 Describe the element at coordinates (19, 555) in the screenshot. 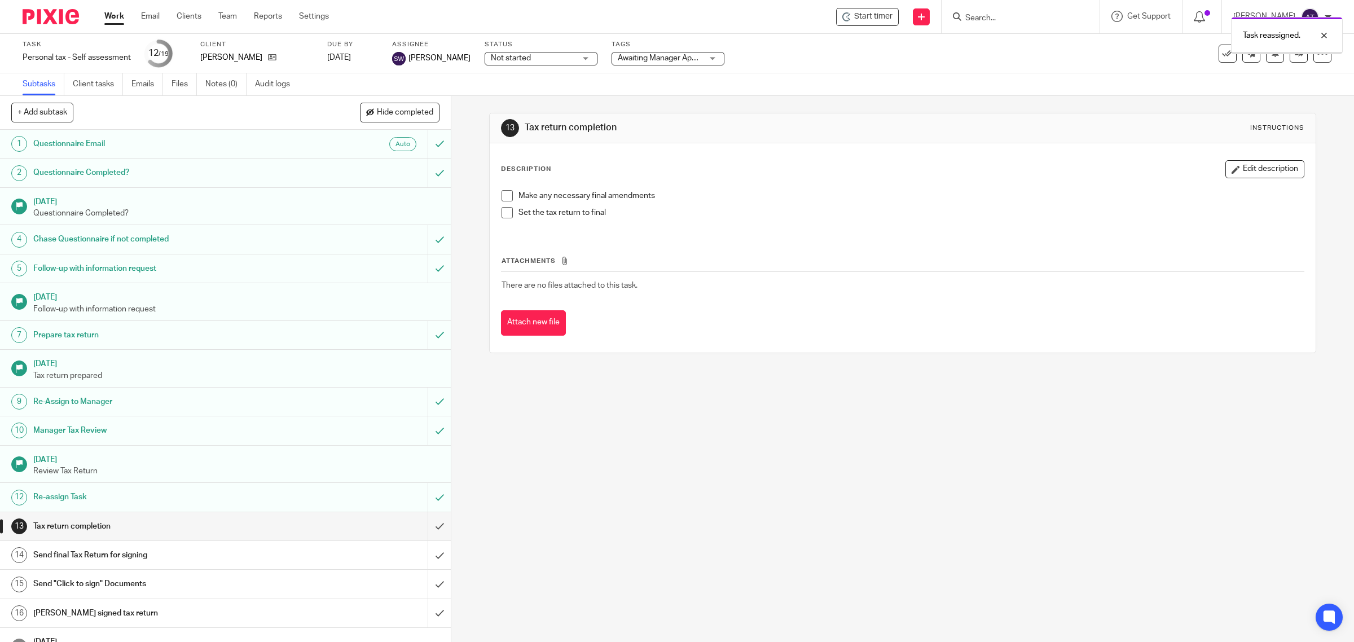

I see `div: 14` at that location.